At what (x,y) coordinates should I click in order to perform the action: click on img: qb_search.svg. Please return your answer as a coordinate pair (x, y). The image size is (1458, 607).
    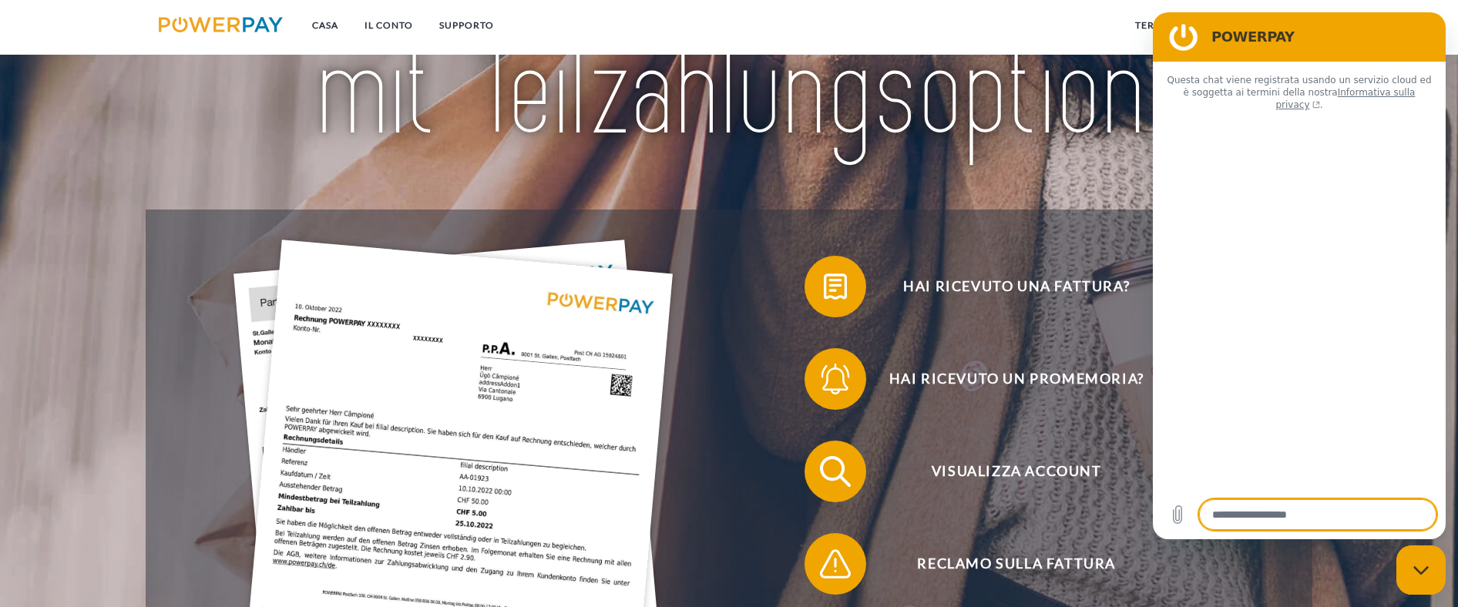
    Looking at the image, I should click on (835, 472).